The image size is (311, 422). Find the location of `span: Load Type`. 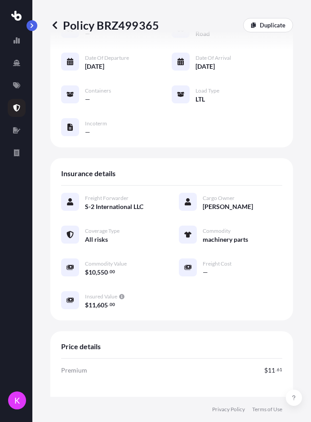

span: Load Type is located at coordinates (207, 91).